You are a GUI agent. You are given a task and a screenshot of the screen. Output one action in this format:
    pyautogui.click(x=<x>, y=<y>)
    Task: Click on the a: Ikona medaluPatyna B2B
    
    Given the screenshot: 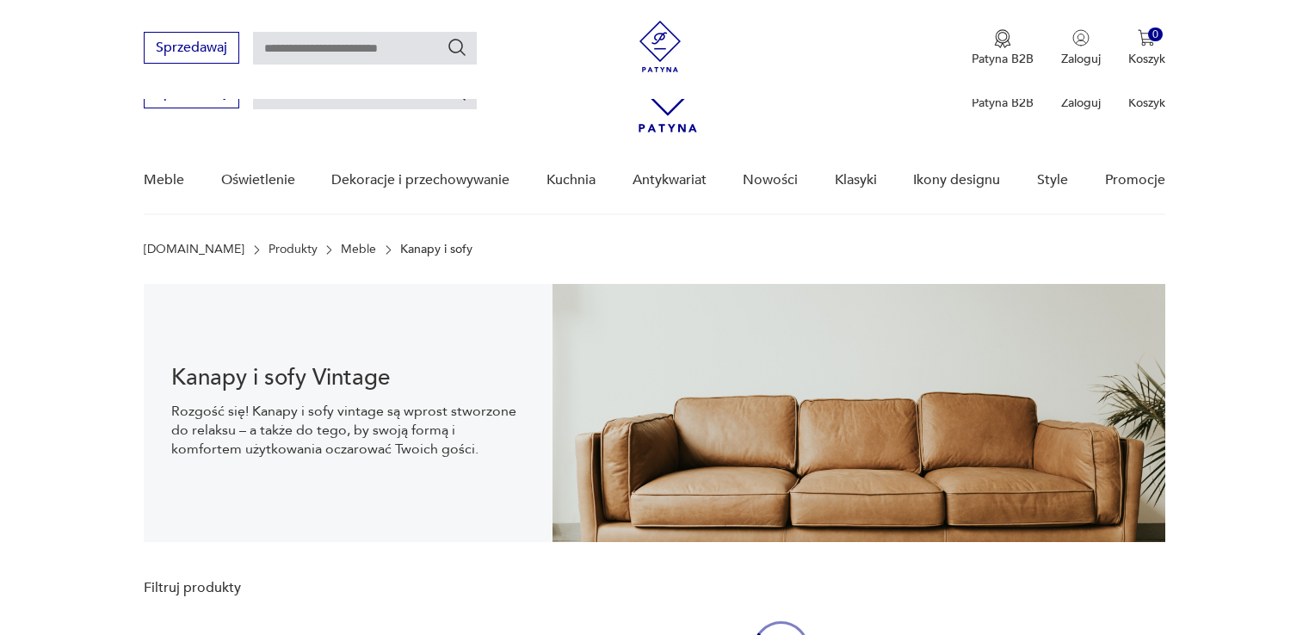 What is the action you would take?
    pyautogui.click(x=1003, y=48)
    